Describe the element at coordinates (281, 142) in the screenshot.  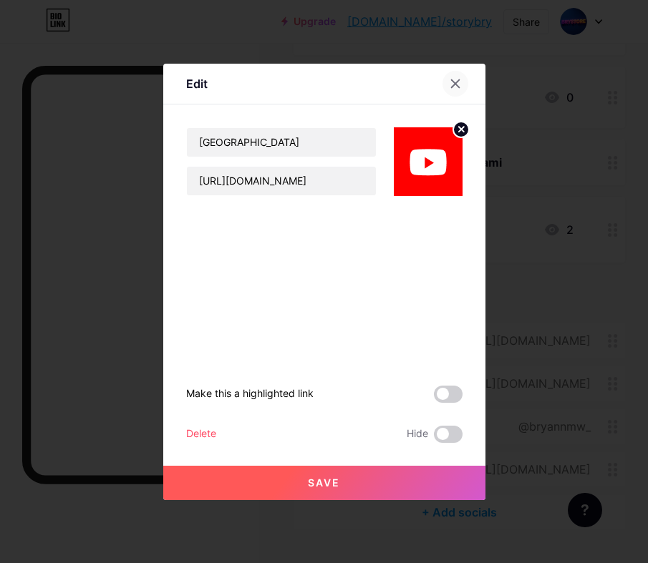
I see `input: Title` at that location.